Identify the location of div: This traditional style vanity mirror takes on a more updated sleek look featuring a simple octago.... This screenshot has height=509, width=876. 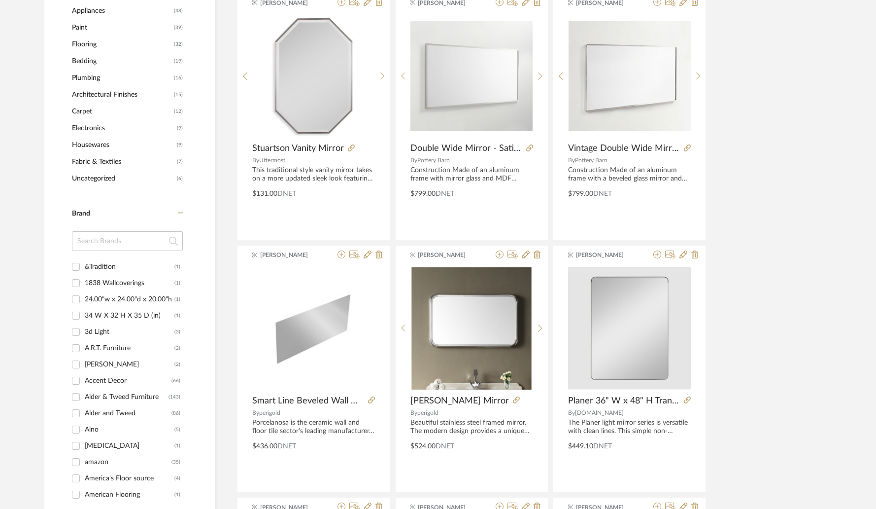
(314, 174).